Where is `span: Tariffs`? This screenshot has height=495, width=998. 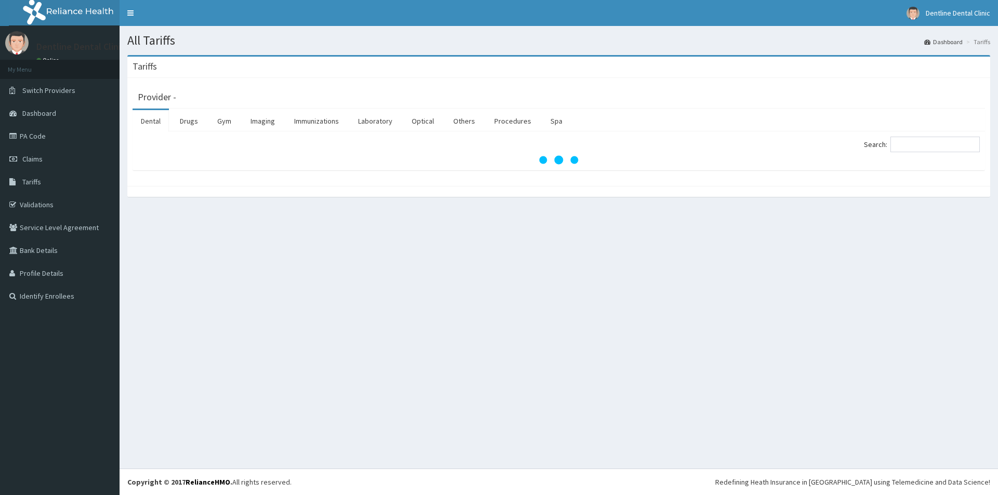
span: Tariffs is located at coordinates (32, 182).